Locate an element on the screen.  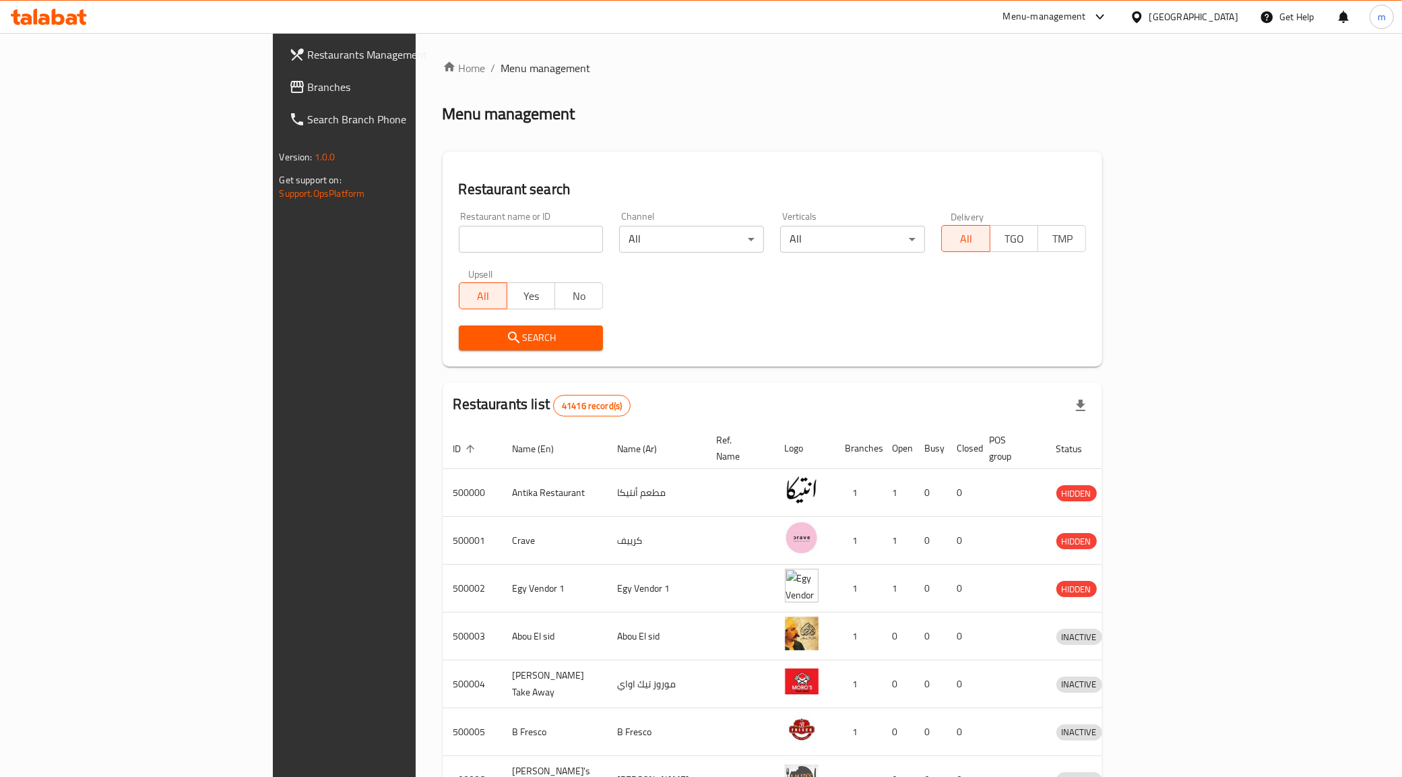
h2: Restaurant search is located at coordinates (773, 189).